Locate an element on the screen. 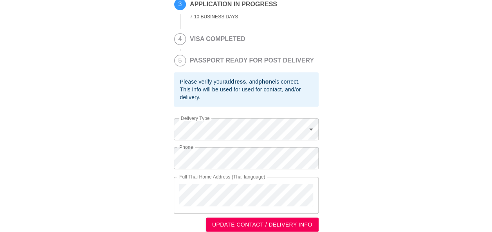 This screenshot has height=232, width=492. span: 4 is located at coordinates (180, 39).